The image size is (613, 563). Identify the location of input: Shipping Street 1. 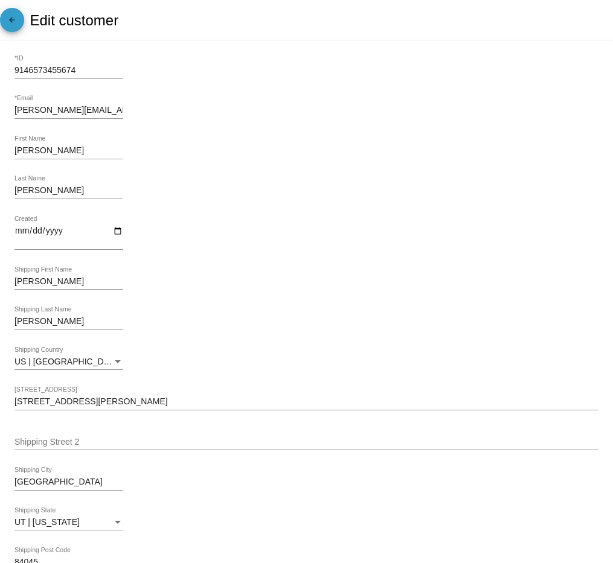
(306, 402).